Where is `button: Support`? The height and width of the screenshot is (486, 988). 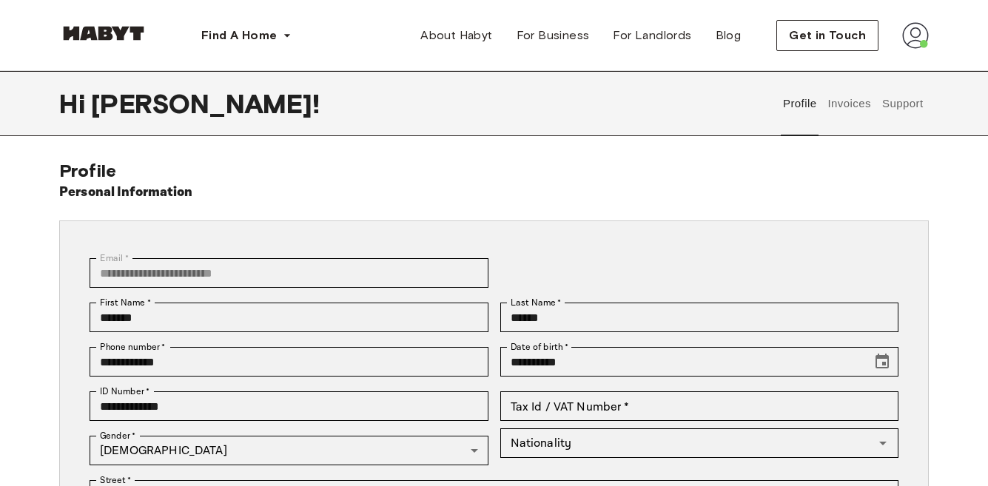 button: Support is located at coordinates (903, 104).